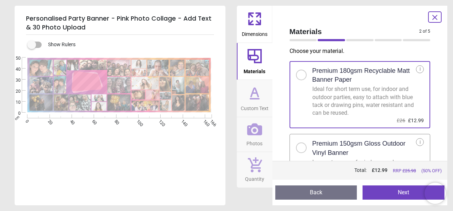  What do you see at coordinates (364, 175) in the screenshot?
I see `div: Longer term use, for indoors and outdoors, easy to attach with blue tack or drawing pins, waterpr...` at bounding box center [364, 175].